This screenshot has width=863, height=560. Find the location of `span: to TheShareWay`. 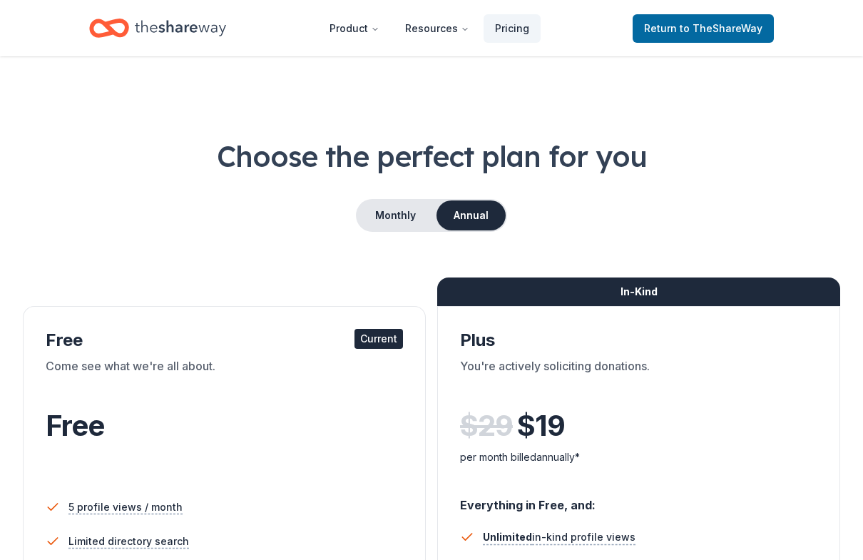

span: to TheShareWay is located at coordinates (721, 28).